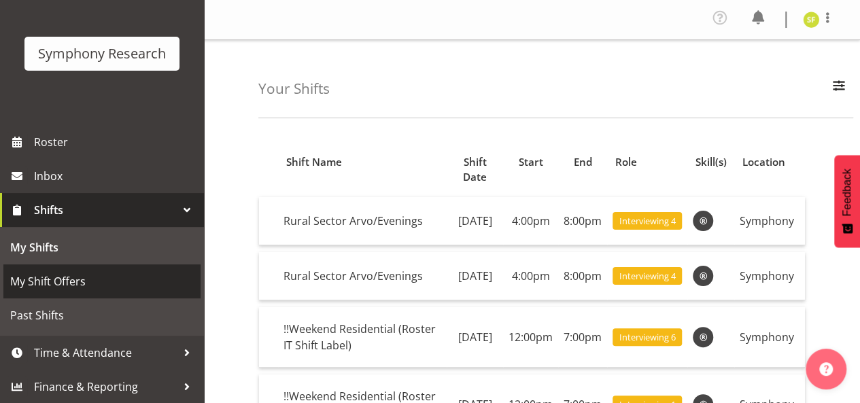  I want to click on span: Shifts, so click(105, 210).